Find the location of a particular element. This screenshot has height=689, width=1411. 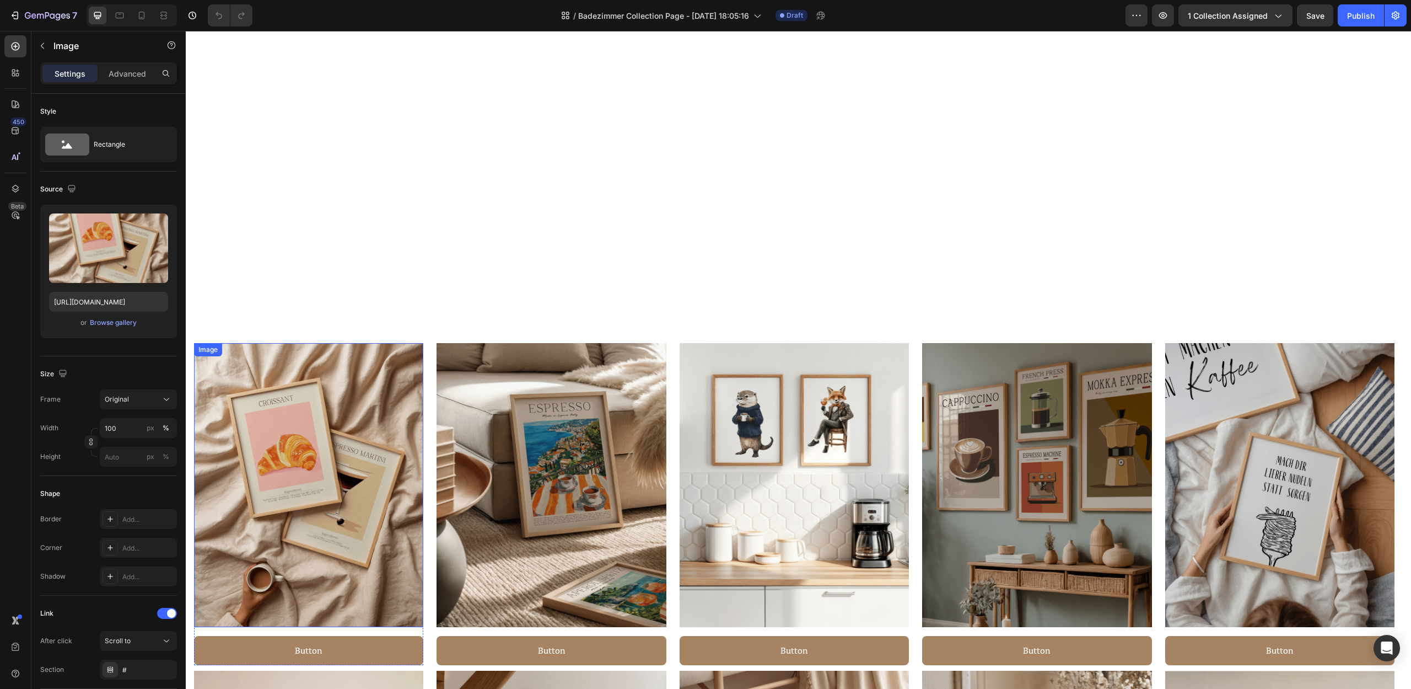

button: Scroll to is located at coordinates (138, 641).